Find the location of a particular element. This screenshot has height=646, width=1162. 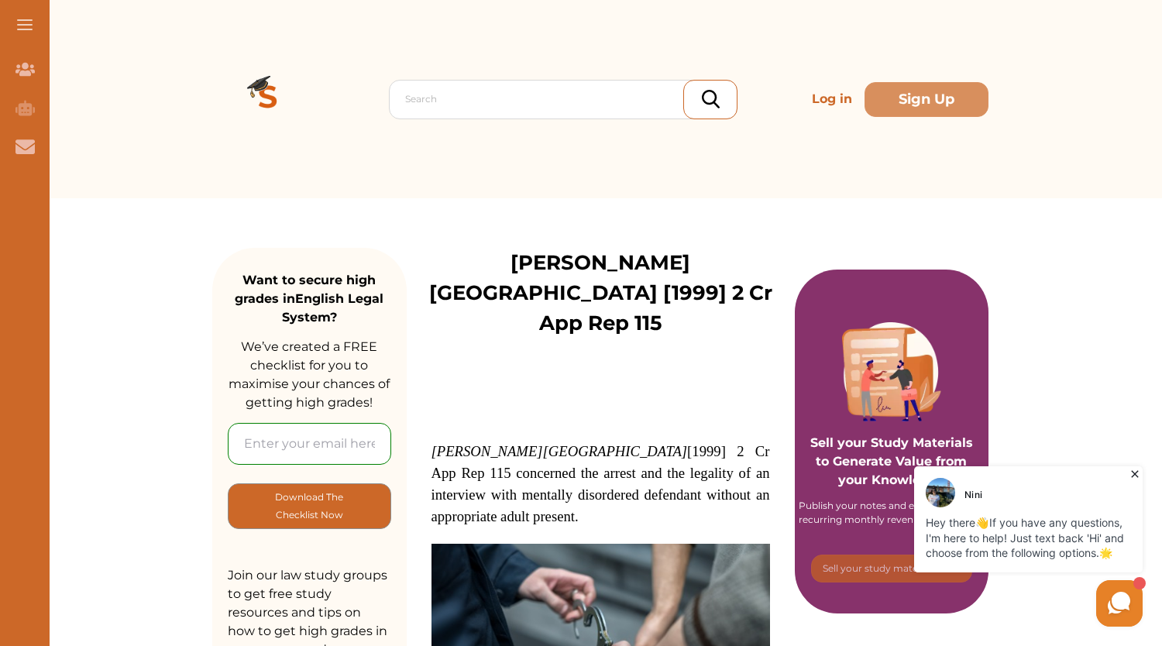

i: 1 is located at coordinates (349, 121).